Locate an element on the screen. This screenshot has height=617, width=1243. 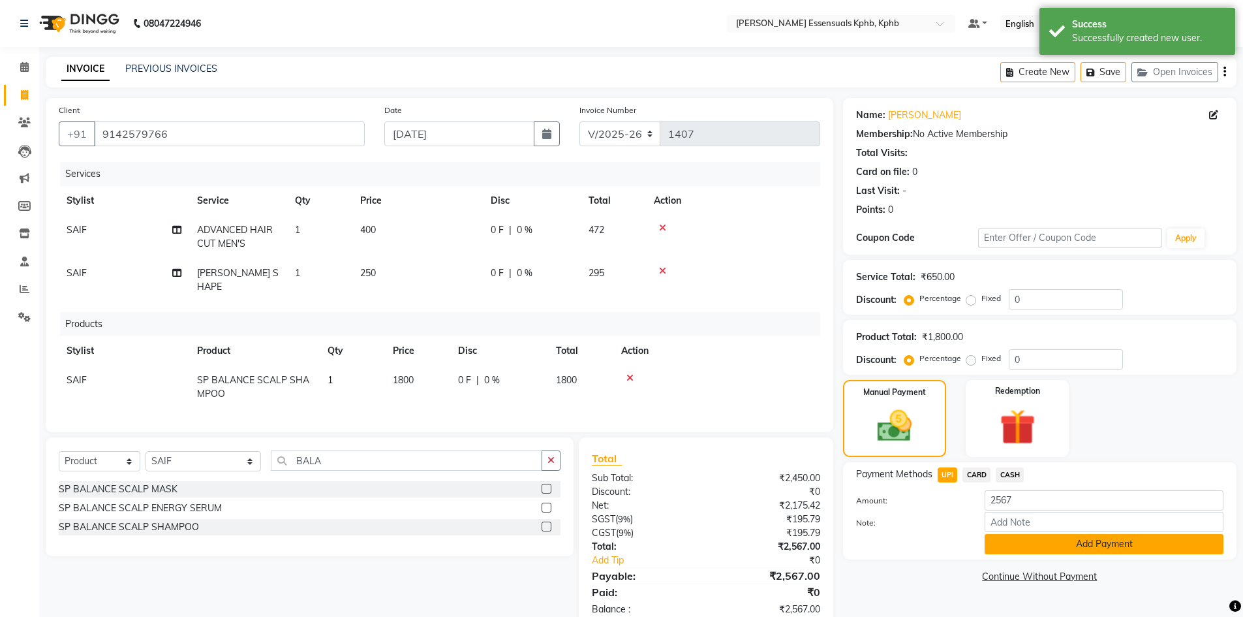
div: ₹650.00 is located at coordinates (938, 277).